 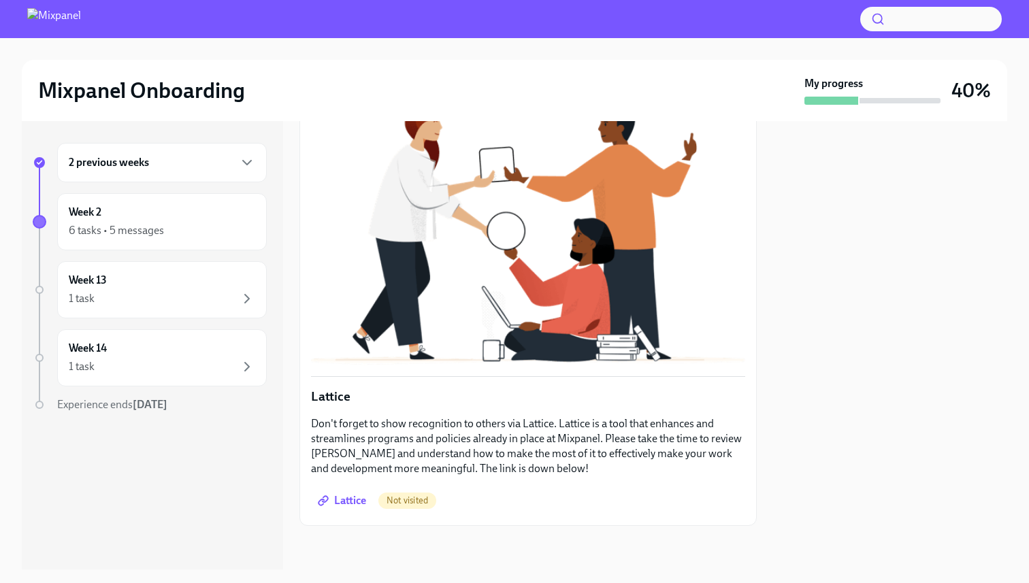 I want to click on button: Zoom image, so click(x=528, y=224).